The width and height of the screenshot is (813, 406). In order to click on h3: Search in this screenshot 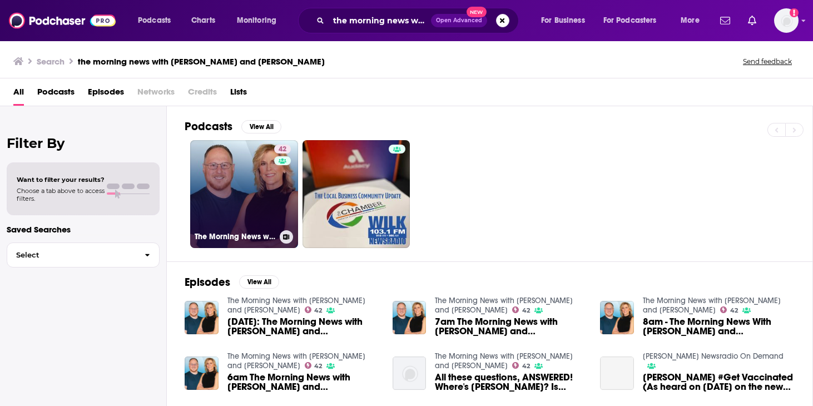, I will do `click(51, 61)`.